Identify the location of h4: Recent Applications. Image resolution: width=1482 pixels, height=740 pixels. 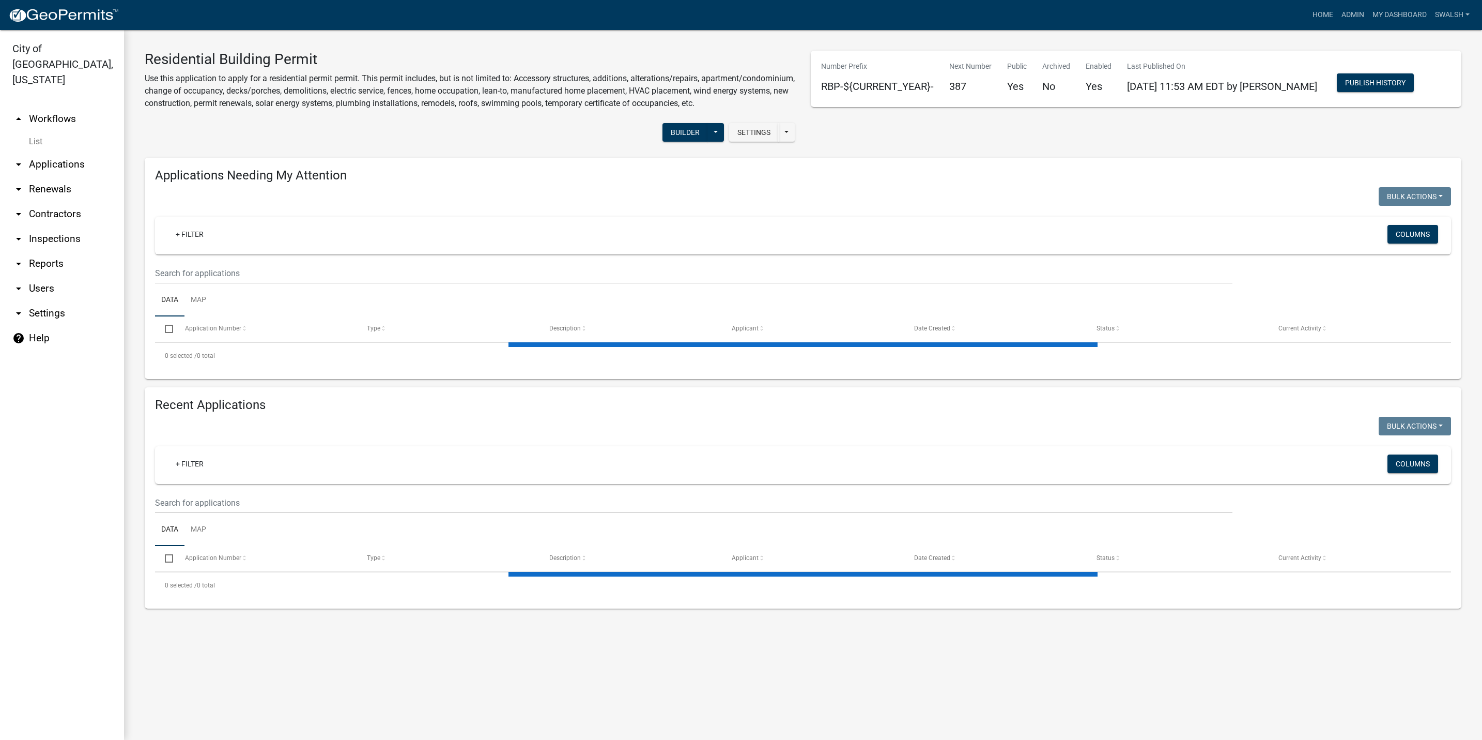
(803, 405).